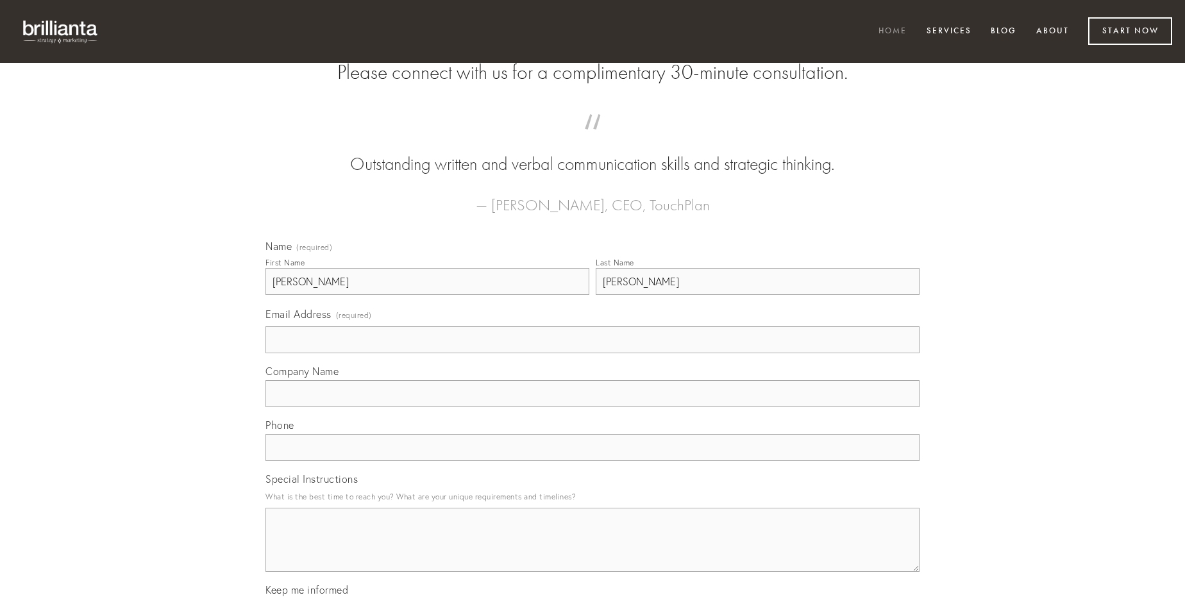  I want to click on a: Start Now, so click(1130, 31).